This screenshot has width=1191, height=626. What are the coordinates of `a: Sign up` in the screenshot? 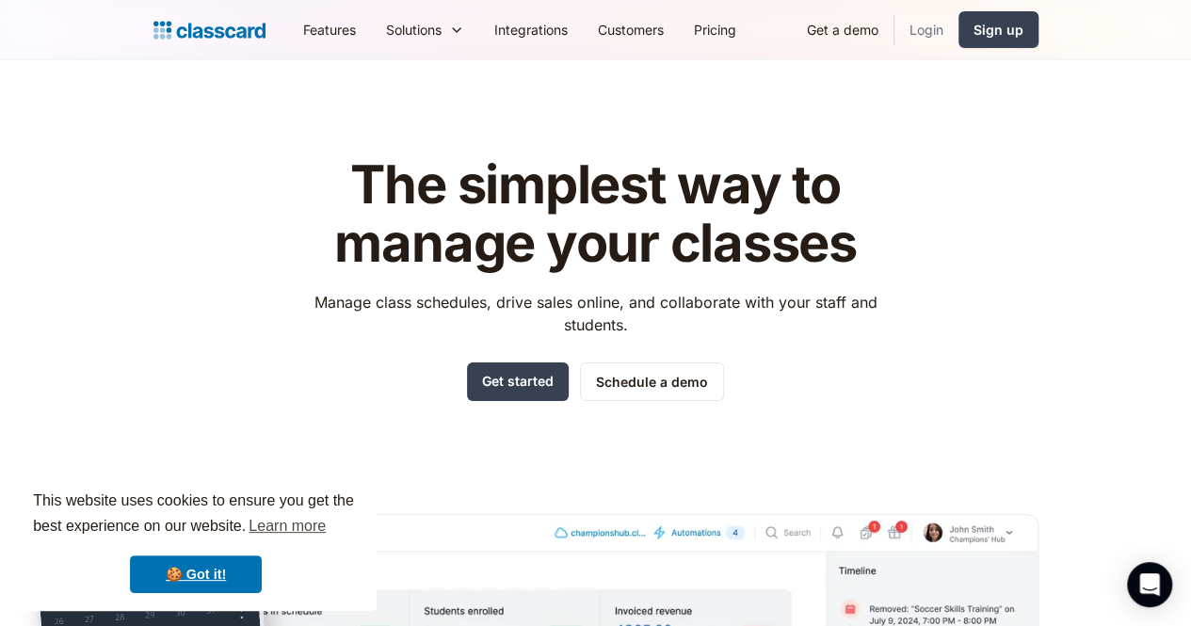 It's located at (998, 29).